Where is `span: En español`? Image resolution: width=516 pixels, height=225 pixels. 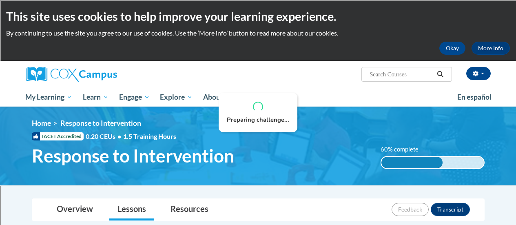 span: En español is located at coordinates (474, 97).